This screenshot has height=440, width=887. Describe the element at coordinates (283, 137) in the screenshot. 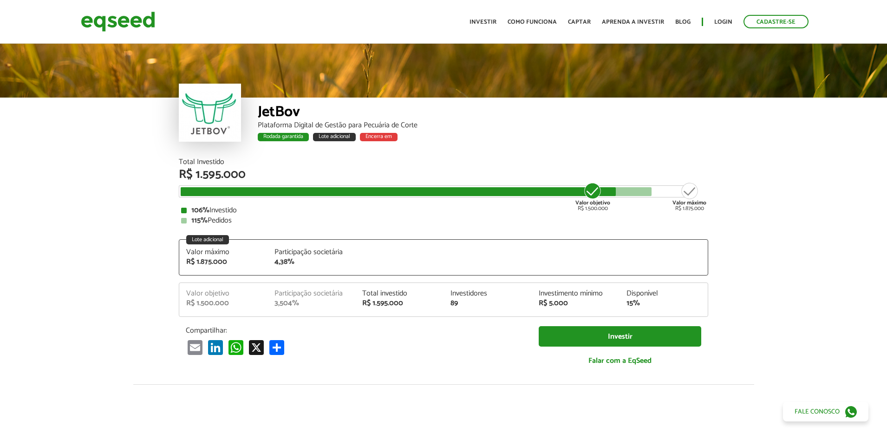

I see `div: Rodada garantida` at that location.